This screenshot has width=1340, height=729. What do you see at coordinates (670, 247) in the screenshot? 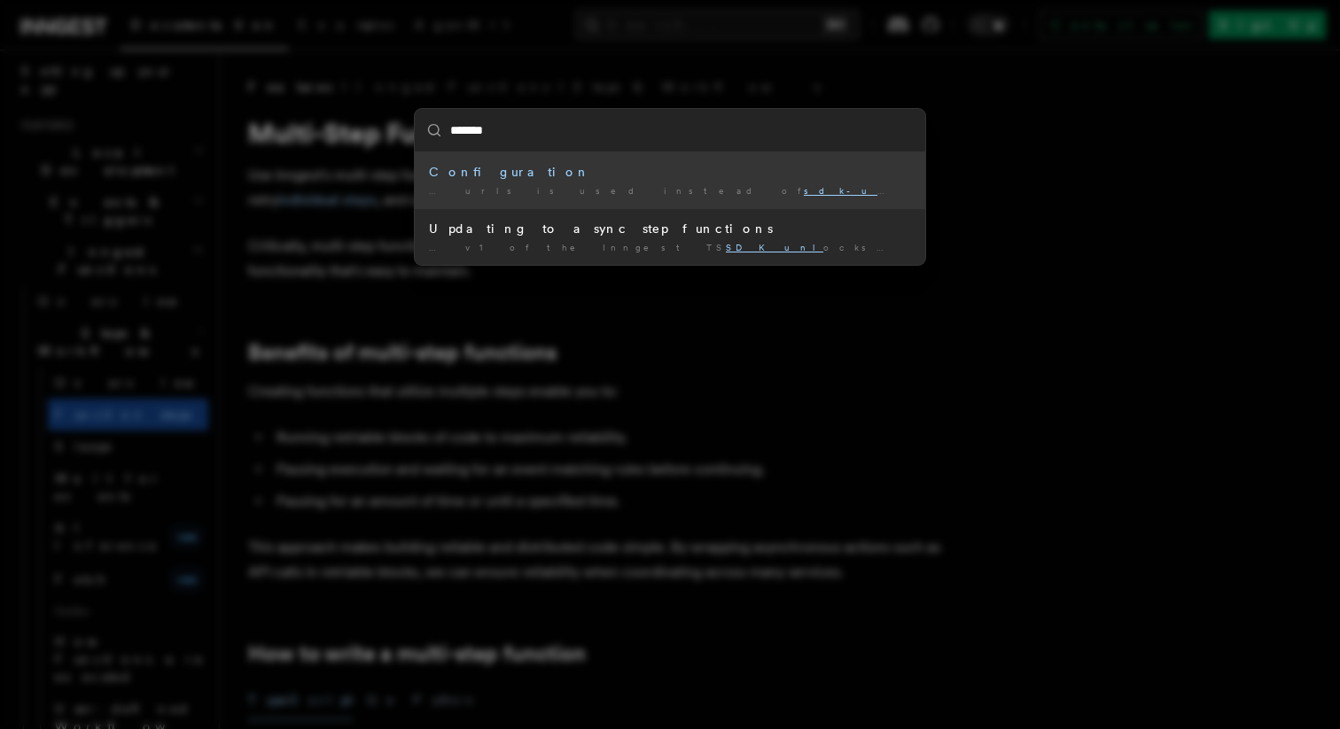
I see `div: … v1 of the Inngest TS ocks a huge Array …` at bounding box center [670, 247].